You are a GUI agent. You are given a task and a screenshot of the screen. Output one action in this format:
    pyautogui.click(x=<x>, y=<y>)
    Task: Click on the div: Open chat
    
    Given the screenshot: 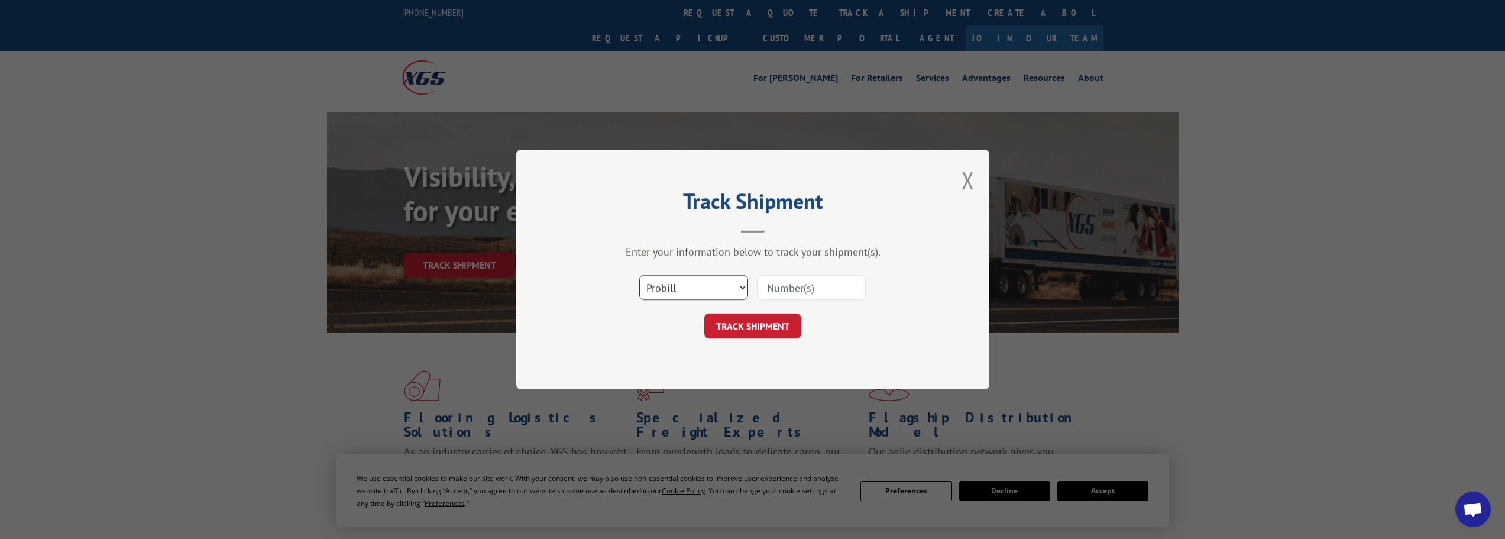 What is the action you would take?
    pyautogui.click(x=1473, y=509)
    